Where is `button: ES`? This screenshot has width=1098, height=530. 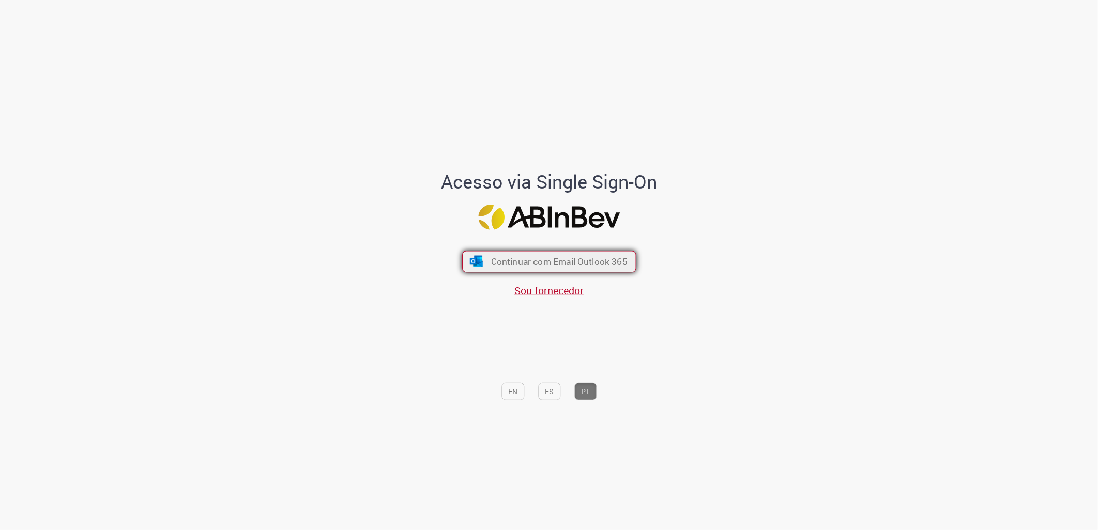
button: ES is located at coordinates (549, 392).